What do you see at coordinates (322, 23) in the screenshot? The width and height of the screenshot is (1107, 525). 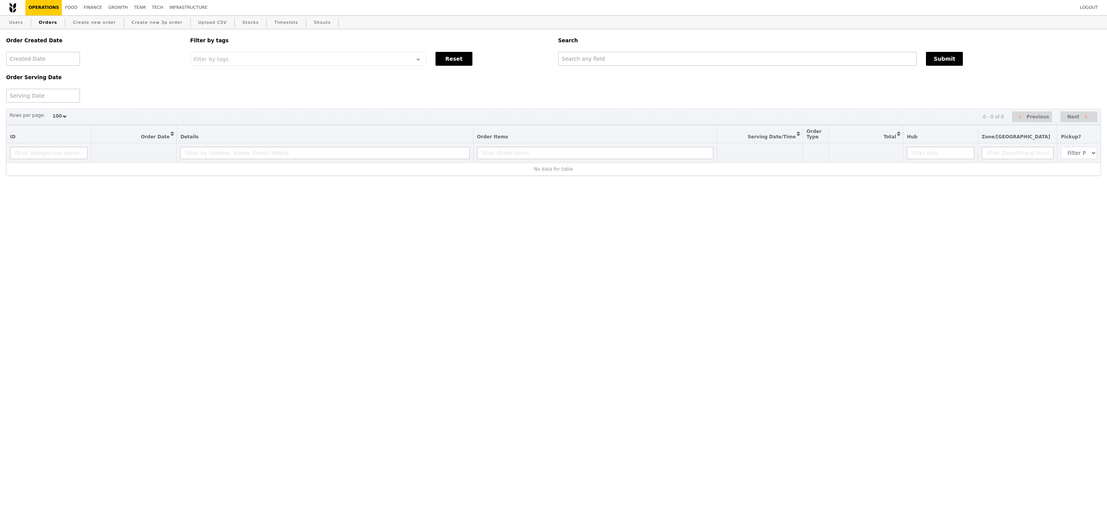 I see `a: Shouts` at bounding box center [322, 23].